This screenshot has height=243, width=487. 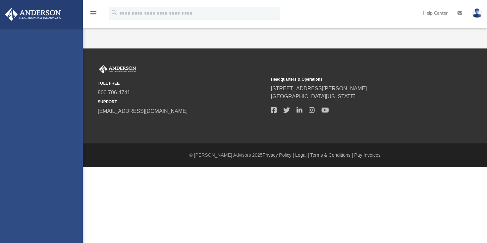 I want to click on a: Pay Invoices, so click(x=367, y=155).